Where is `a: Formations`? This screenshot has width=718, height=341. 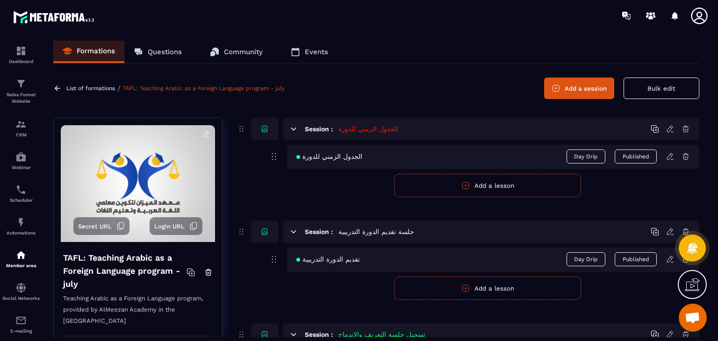 a: Formations is located at coordinates (89, 52).